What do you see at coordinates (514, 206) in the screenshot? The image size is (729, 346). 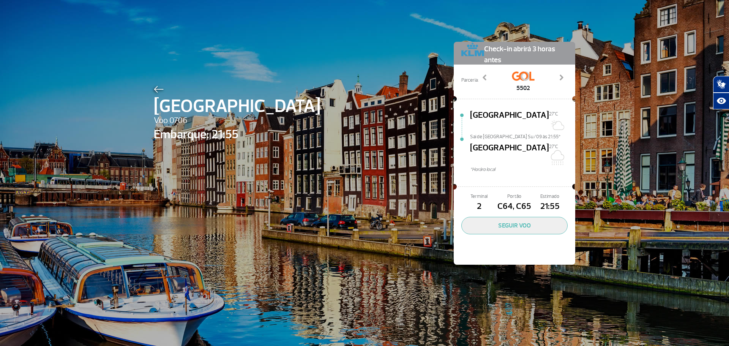 I see `span: C64, C65` at bounding box center [514, 206].